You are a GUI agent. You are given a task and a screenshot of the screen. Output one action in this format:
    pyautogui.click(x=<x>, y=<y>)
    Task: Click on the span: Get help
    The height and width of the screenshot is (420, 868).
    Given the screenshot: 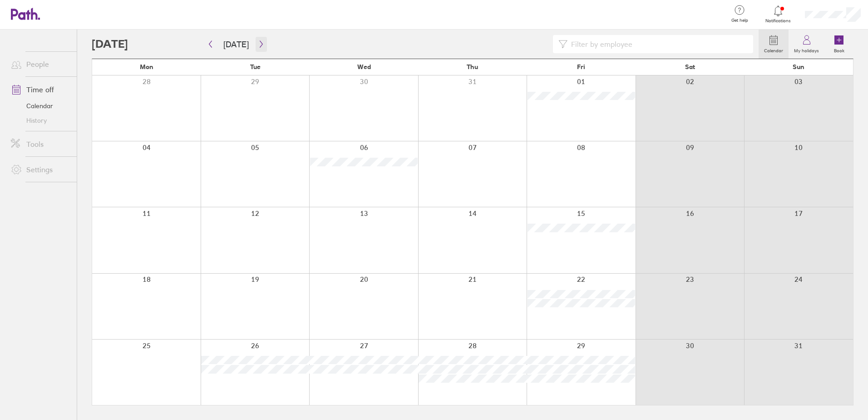 What is the action you would take?
    pyautogui.click(x=740, y=20)
    